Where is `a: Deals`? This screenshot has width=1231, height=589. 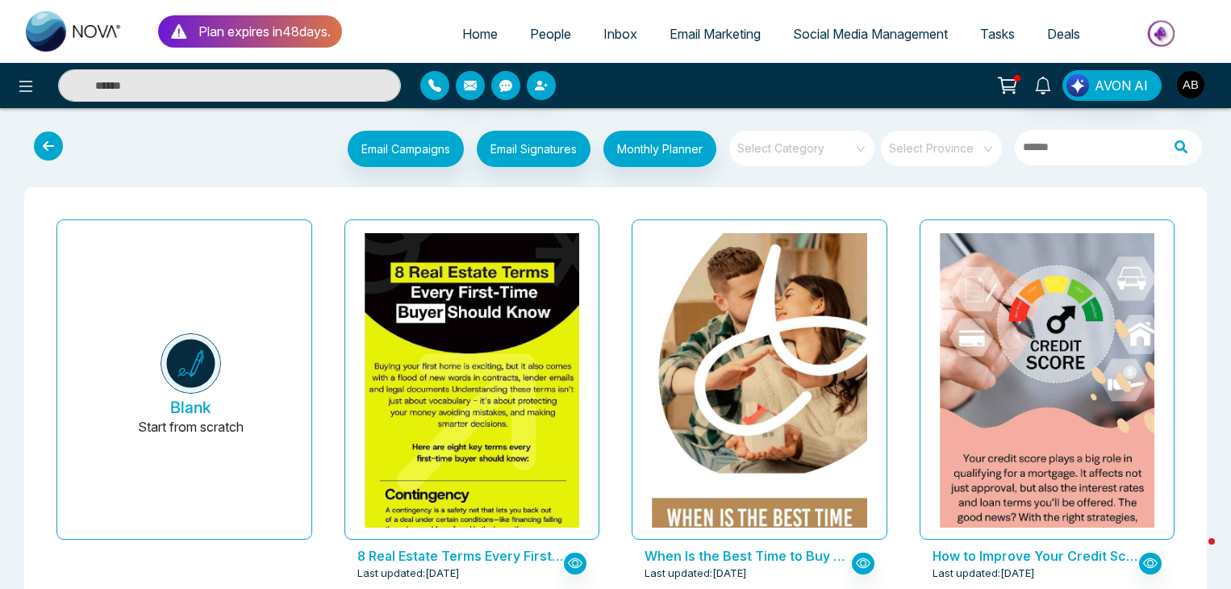
a: Deals is located at coordinates (1063, 34).